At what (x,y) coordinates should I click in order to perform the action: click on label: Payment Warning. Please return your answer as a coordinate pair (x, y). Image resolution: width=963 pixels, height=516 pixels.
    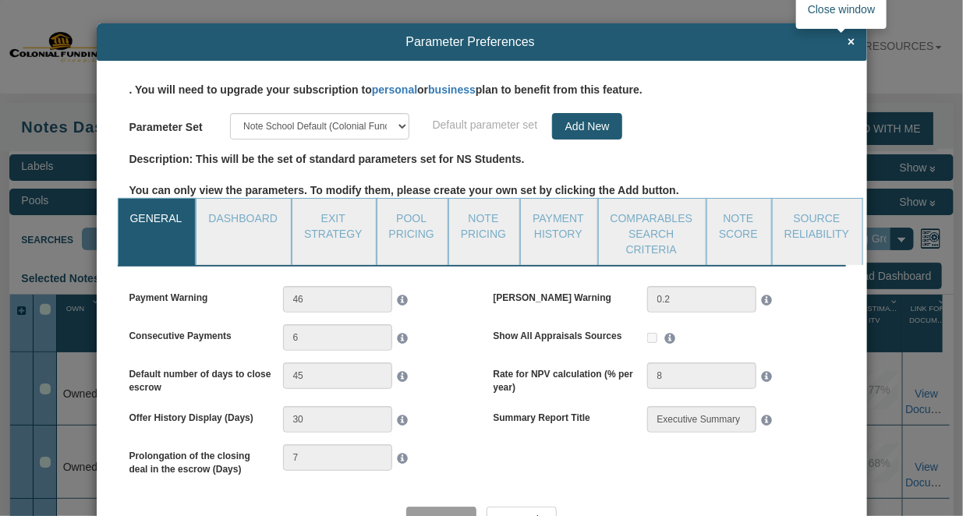
    Looking at the image, I should click on (200, 296).